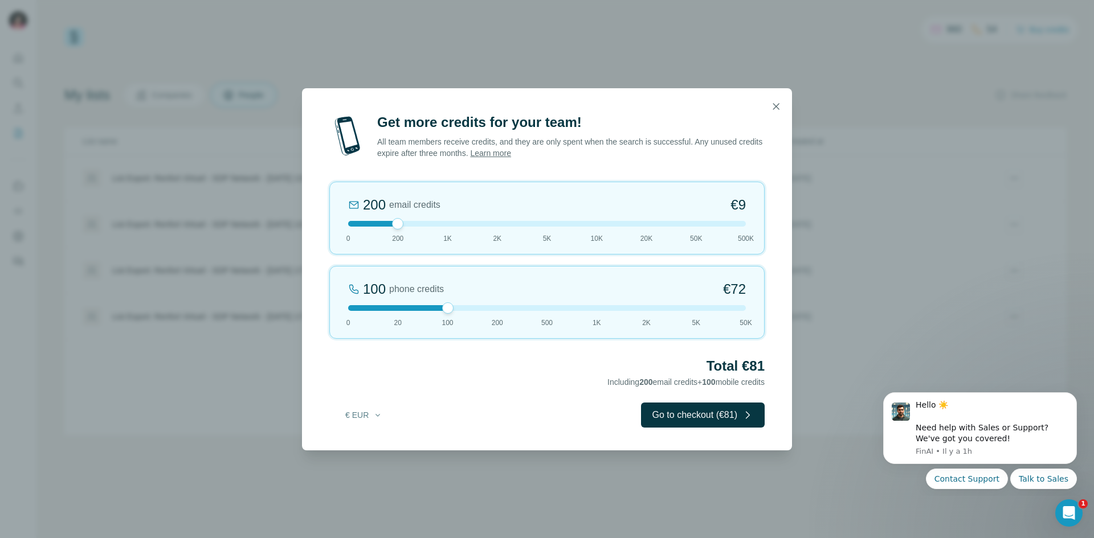 This screenshot has width=1094, height=538. Describe the element at coordinates (738, 205) in the screenshot. I see `span: €9` at that location.